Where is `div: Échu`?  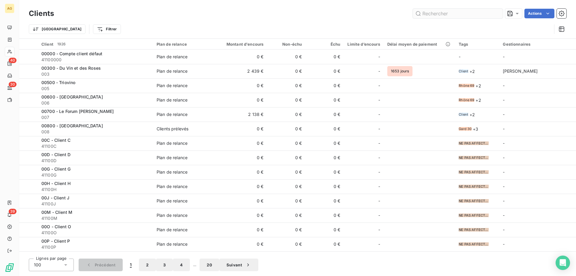 div: Échu is located at coordinates (325, 44).